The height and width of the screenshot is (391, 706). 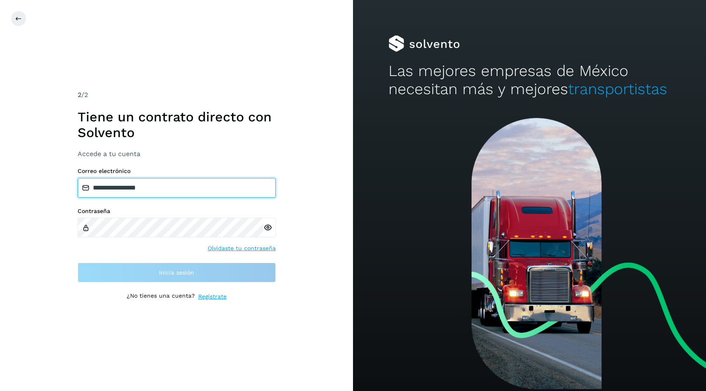 What do you see at coordinates (177, 95) in the screenshot?
I see `div: /2` at bounding box center [177, 95].